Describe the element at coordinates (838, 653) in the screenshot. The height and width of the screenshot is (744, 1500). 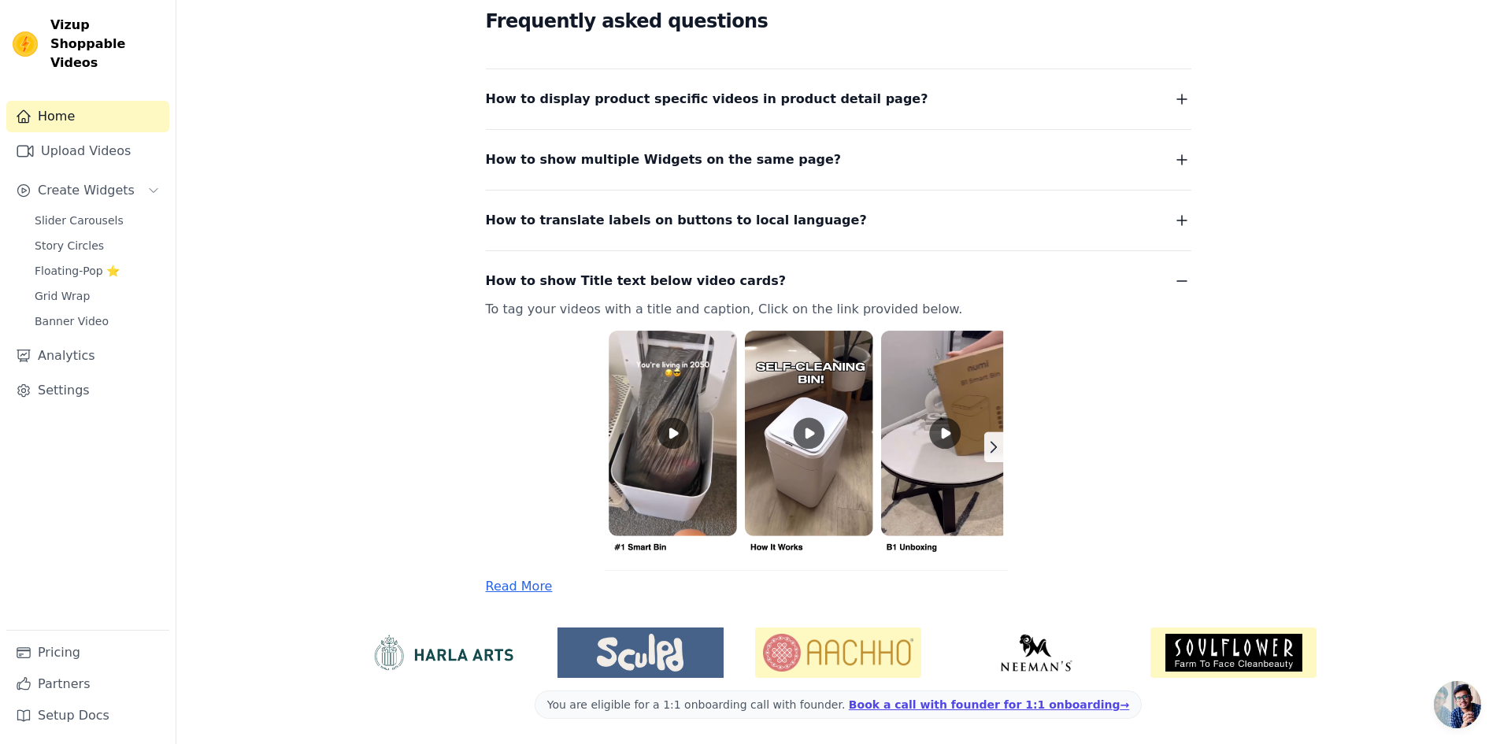
I see `img: Aachho` at that location.